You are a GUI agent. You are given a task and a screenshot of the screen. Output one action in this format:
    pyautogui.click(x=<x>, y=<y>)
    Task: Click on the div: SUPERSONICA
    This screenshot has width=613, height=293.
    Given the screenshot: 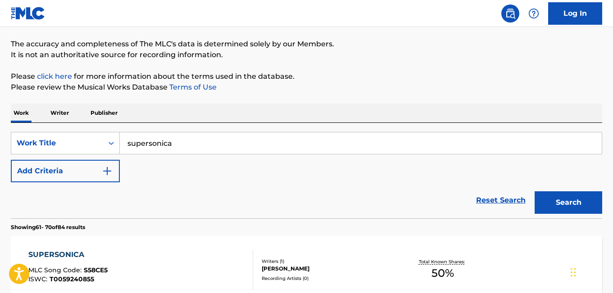 What is the action you would take?
    pyautogui.click(x=68, y=255)
    